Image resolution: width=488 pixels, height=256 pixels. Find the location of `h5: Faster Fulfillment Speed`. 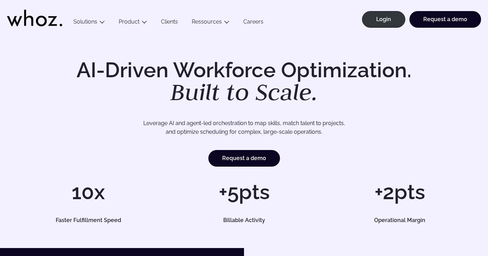

h5: Faster Fulfillment Speed is located at coordinates (88, 220).